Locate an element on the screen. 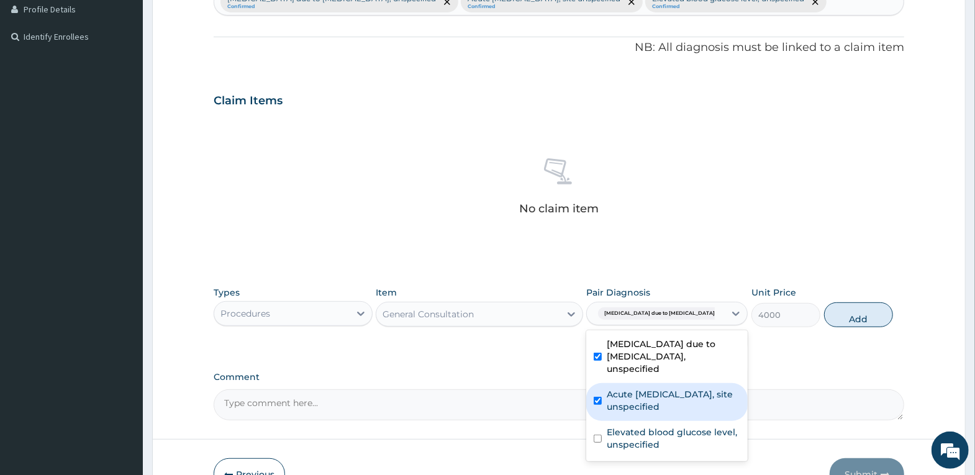 The width and height of the screenshot is (975, 475). div: General Consultation is located at coordinates (428, 314).